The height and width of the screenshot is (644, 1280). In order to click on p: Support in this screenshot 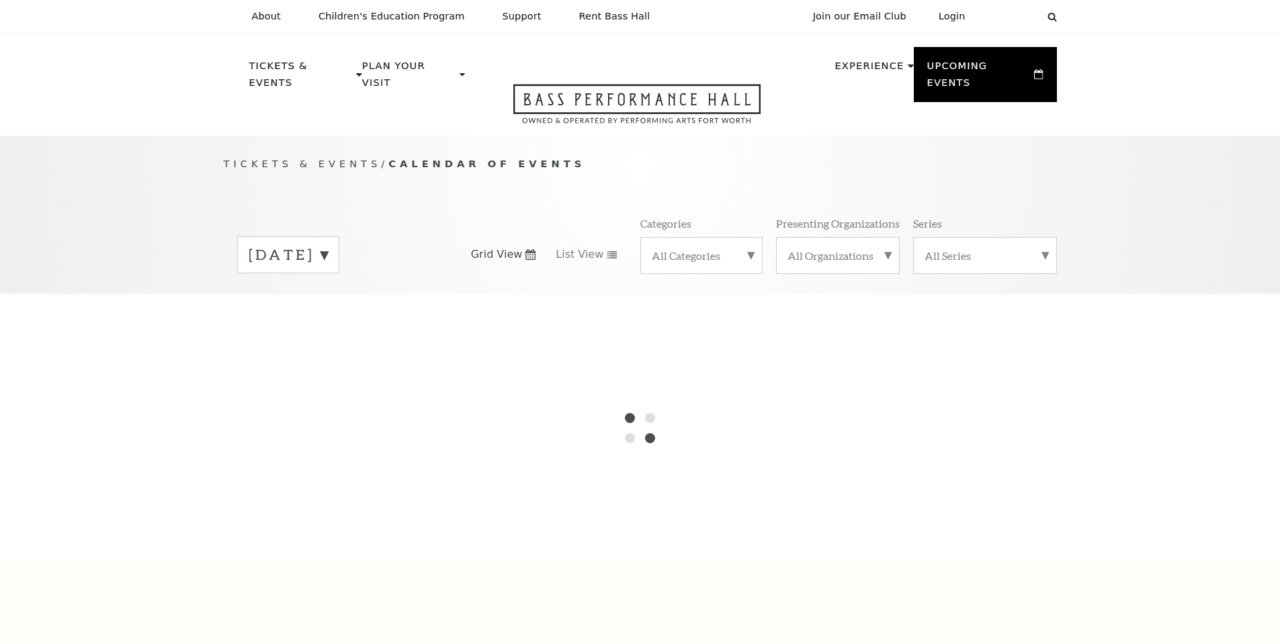, I will do `click(522, 16)`.